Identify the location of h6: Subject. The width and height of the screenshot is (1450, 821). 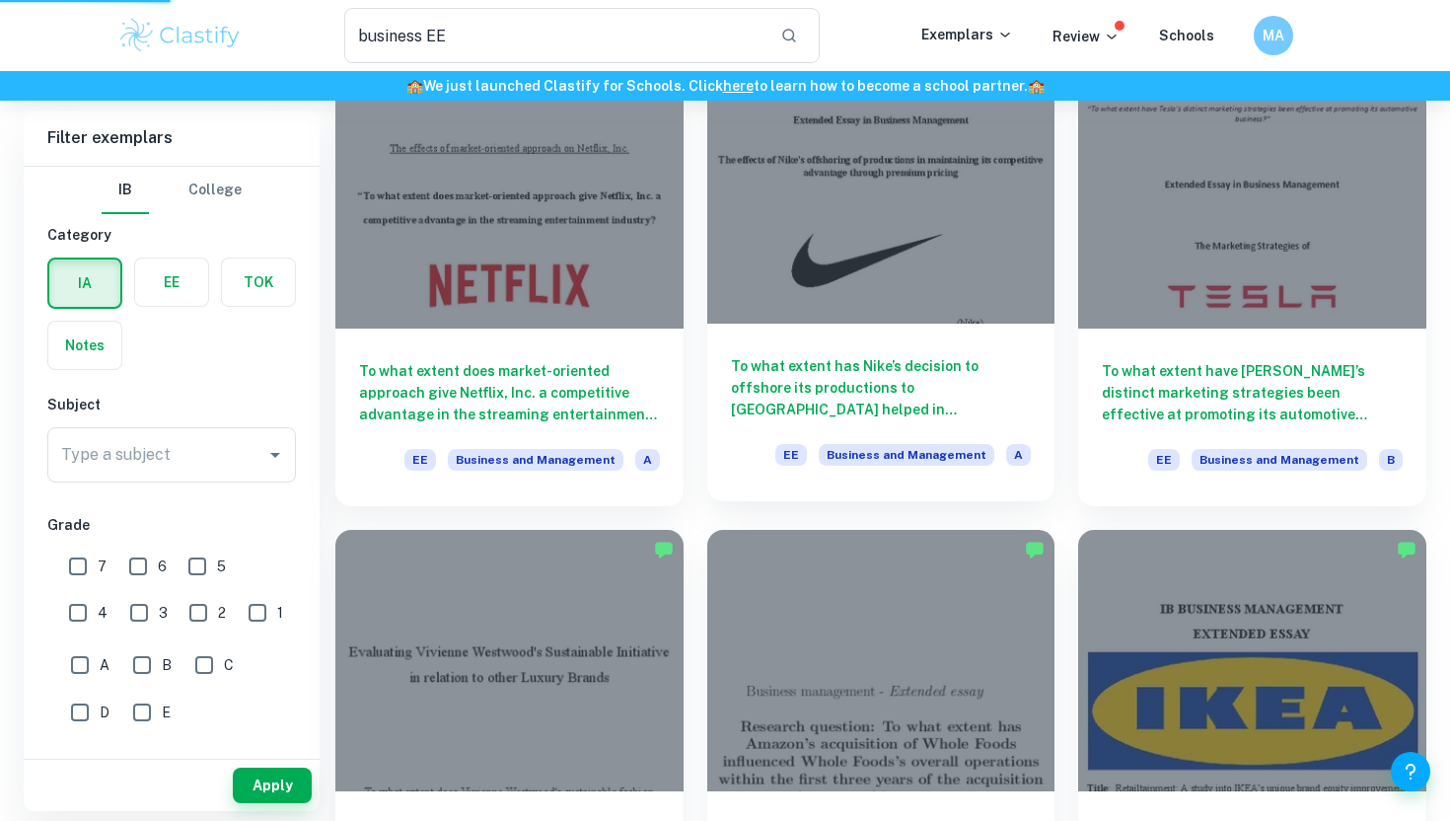
(172, 404).